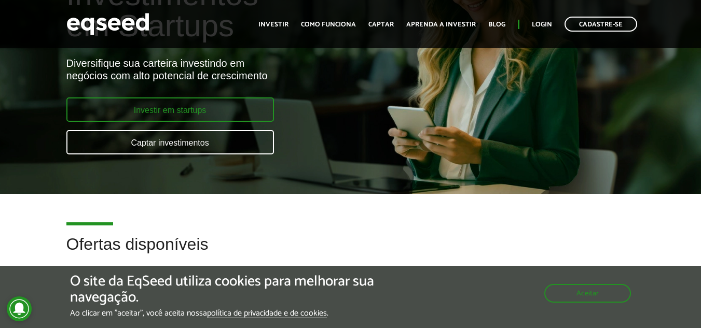  I want to click on h5: O site da EqSeed utiliza cookies para melhorar sua navegação., so click(238, 290).